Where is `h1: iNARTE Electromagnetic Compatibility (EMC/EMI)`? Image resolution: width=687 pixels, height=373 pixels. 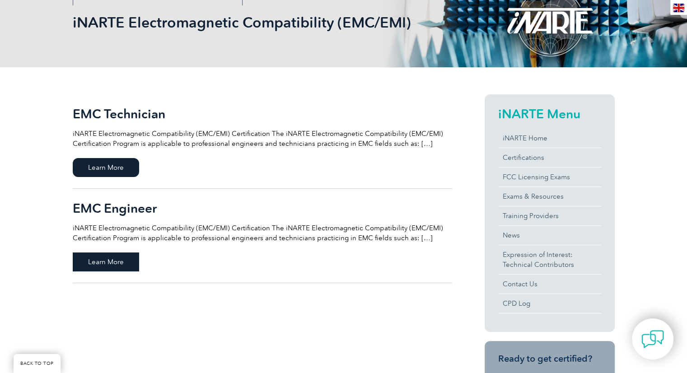
h1: iNARTE Electromagnetic Compatibility (EMC/EMI) is located at coordinates (246, 22).